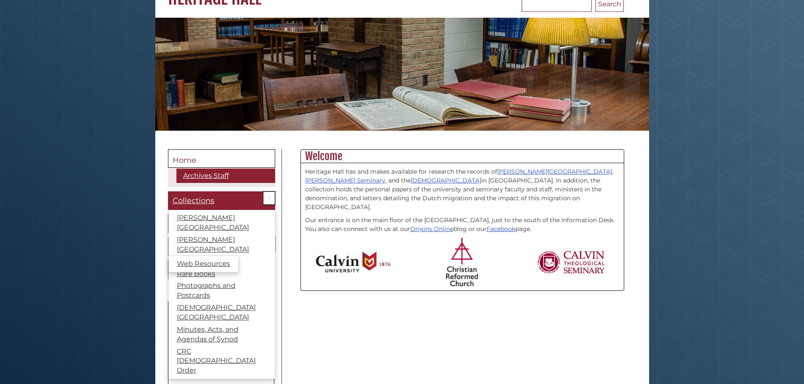  I want to click on img: Calvin University, so click(353, 262).